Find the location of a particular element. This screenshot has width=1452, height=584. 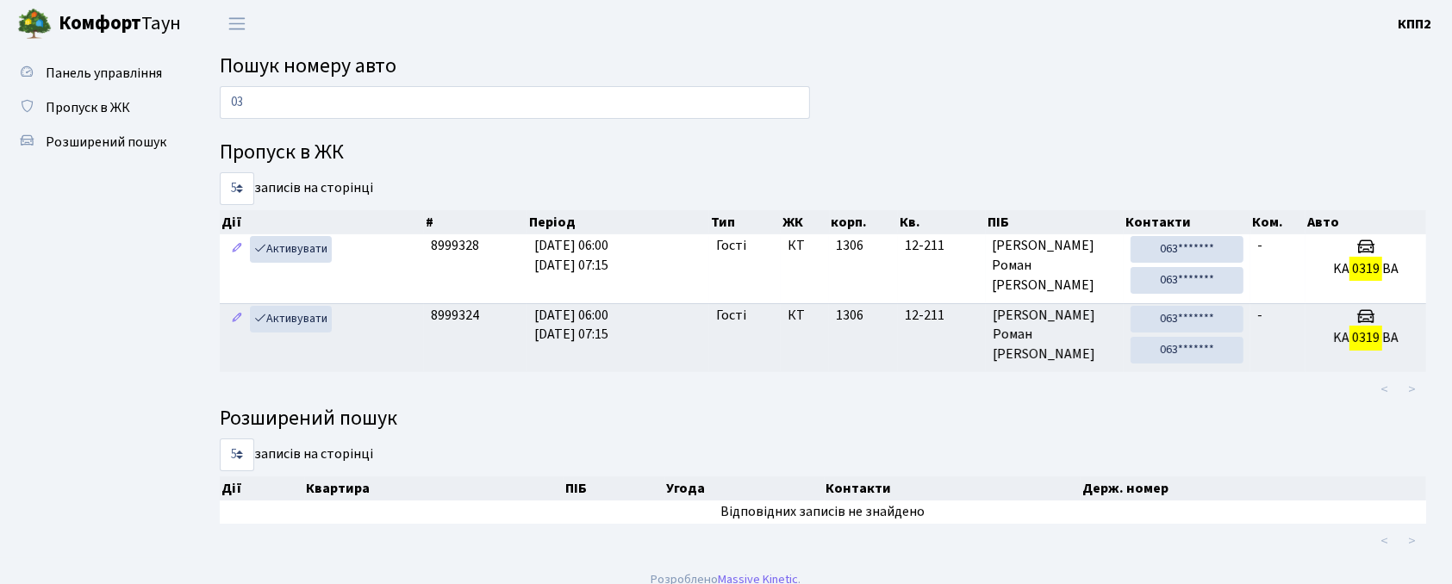

th: корп. is located at coordinates (864, 222).